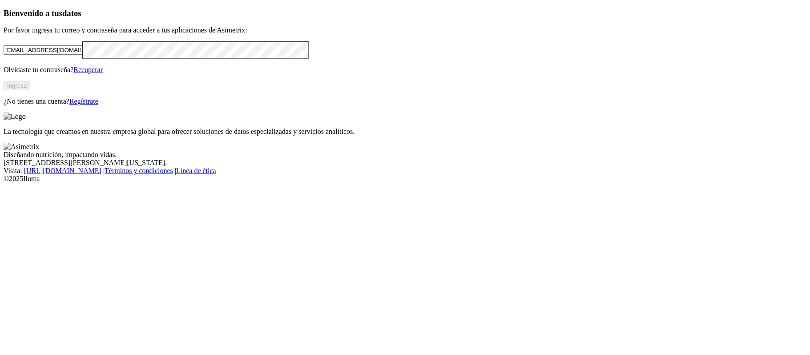 The width and height of the screenshot is (810, 355). What do you see at coordinates (405, 30) in the screenshot?
I see `p: Por favor ingresa tu correo y contraseña para acceder a tus aplicaciones de Asimetrix:` at bounding box center [405, 30].